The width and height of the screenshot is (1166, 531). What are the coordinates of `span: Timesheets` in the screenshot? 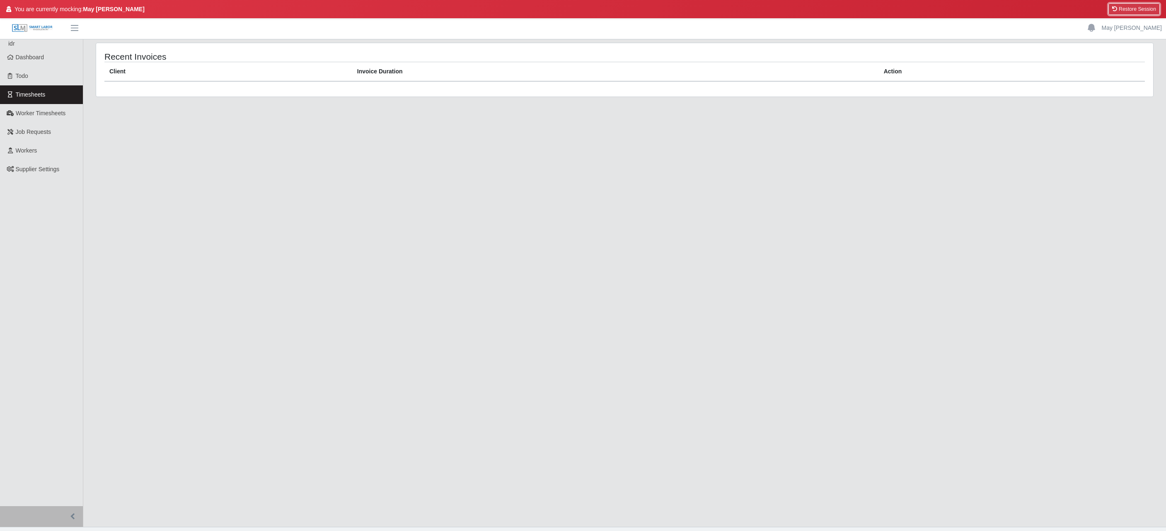 It's located at (31, 94).